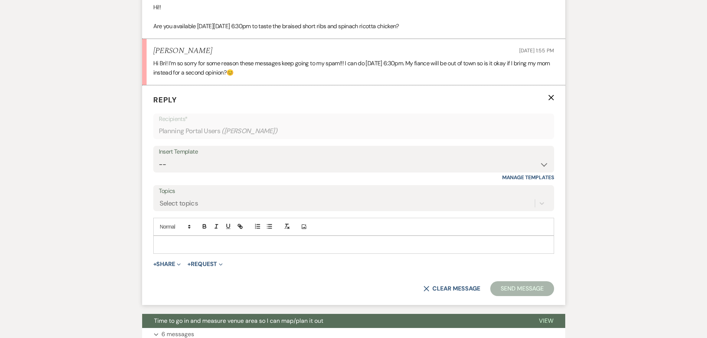 The height and width of the screenshot is (338, 707). I want to click on a: Manage Templates, so click(528, 177).